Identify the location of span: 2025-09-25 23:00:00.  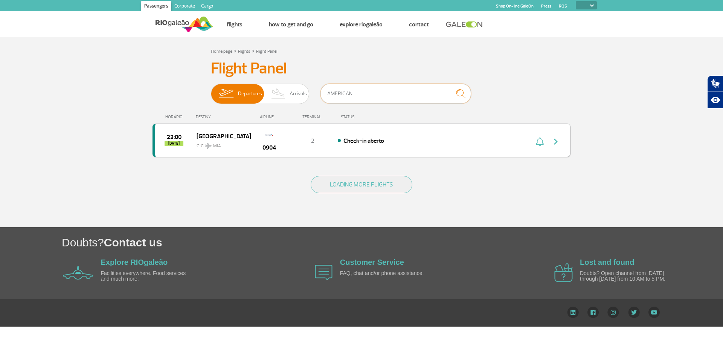
(174, 137).